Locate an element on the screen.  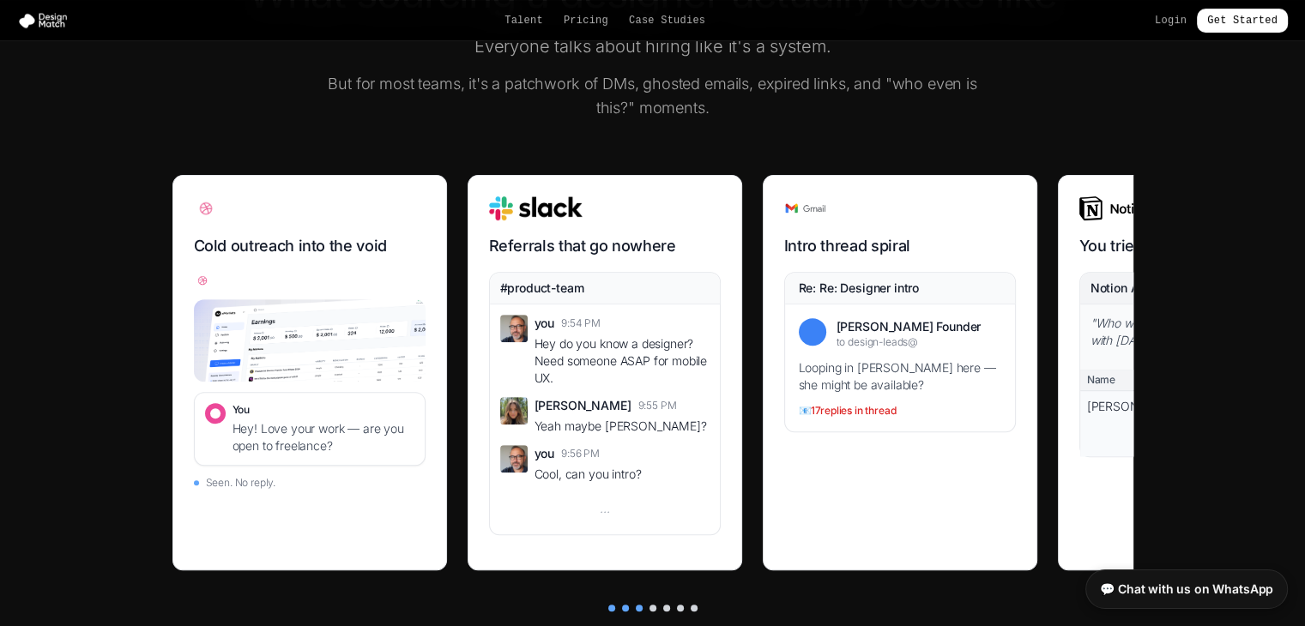
div: Cool, can you intro? is located at coordinates (622, 474).